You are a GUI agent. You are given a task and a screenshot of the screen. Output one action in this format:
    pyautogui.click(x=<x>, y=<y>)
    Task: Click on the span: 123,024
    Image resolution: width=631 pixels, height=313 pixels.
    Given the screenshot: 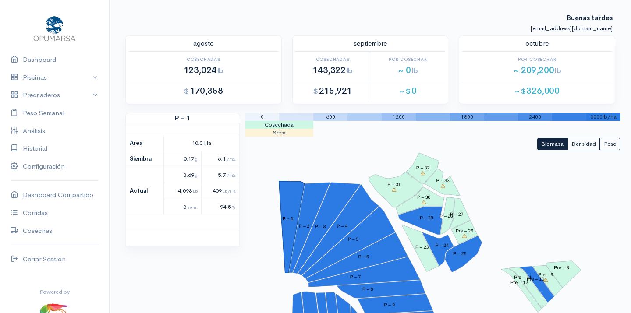 What is the action you would take?
    pyautogui.click(x=203, y=70)
    